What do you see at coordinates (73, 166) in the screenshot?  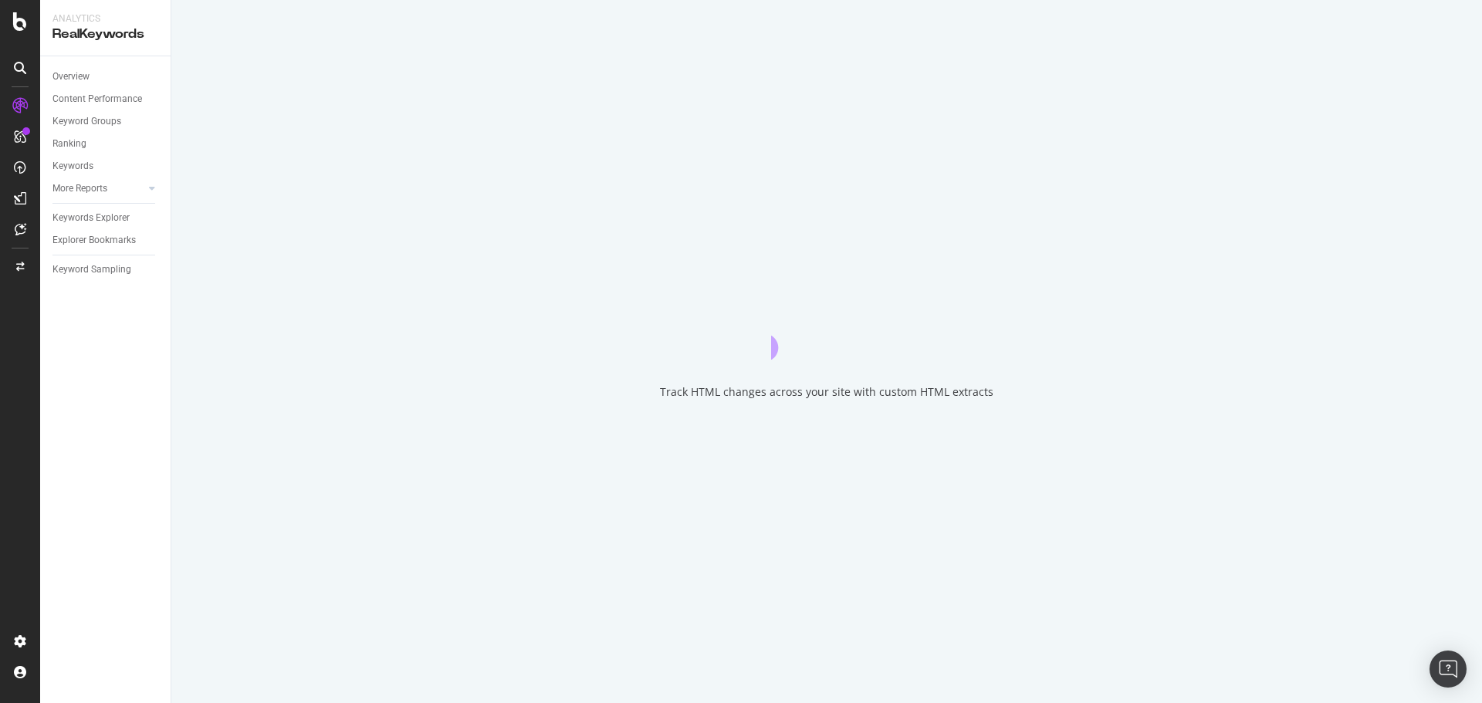 I see `div: Keywords` at bounding box center [73, 166].